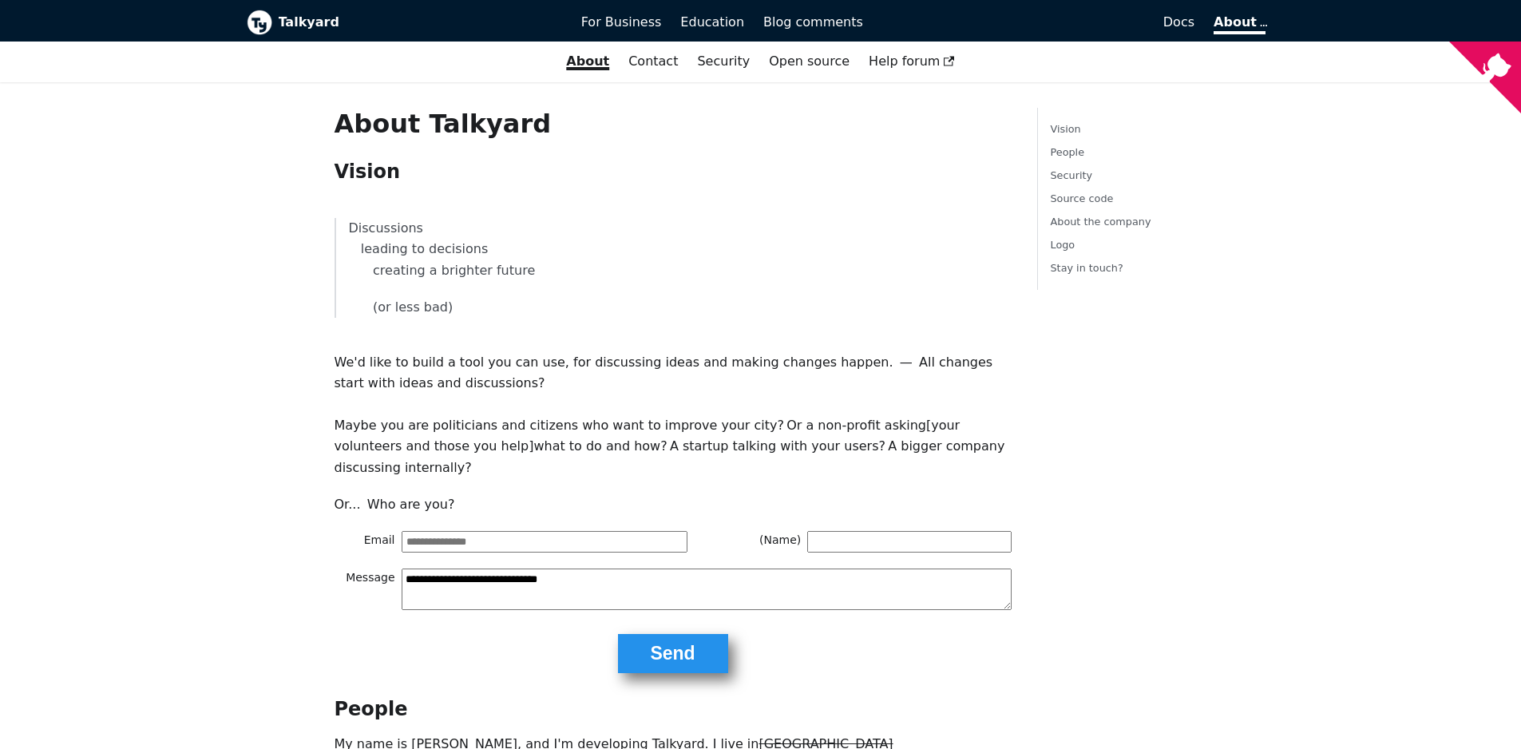 This screenshot has width=1521, height=749. What do you see at coordinates (621, 22) in the screenshot?
I see `a: For Business` at bounding box center [621, 22].